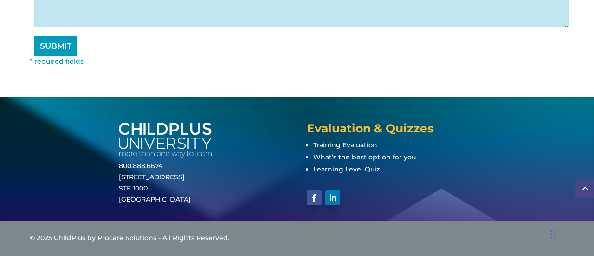  Describe the element at coordinates (346, 169) in the screenshot. I see `a: Learning Level Quiz` at that location.